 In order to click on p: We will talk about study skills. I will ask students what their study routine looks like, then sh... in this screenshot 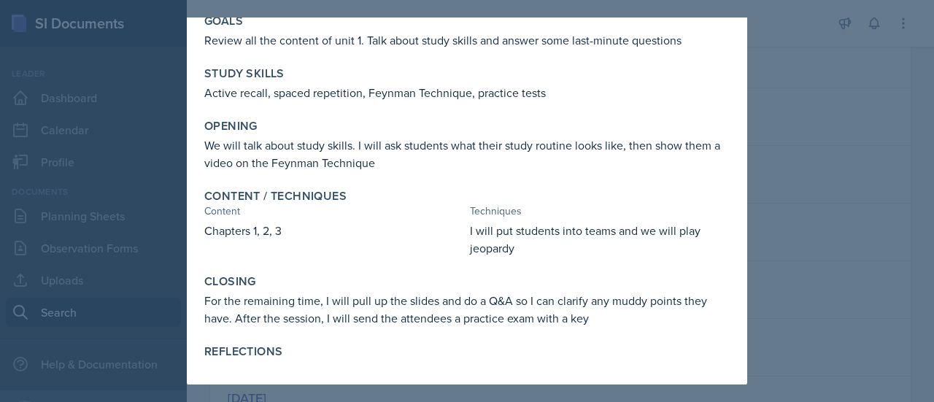, I will do `click(467, 154)`.